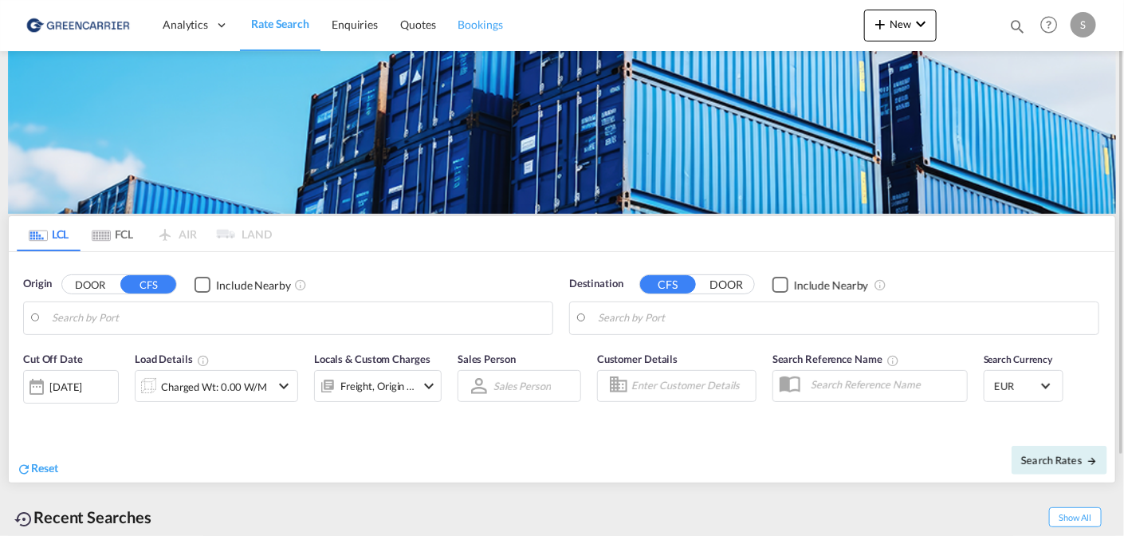 The image size is (1124, 536). Describe the element at coordinates (77, 25) in the screenshot. I see `img: e39c37208afe11efa9cb1d7a6ea7d6f5.png` at that location.